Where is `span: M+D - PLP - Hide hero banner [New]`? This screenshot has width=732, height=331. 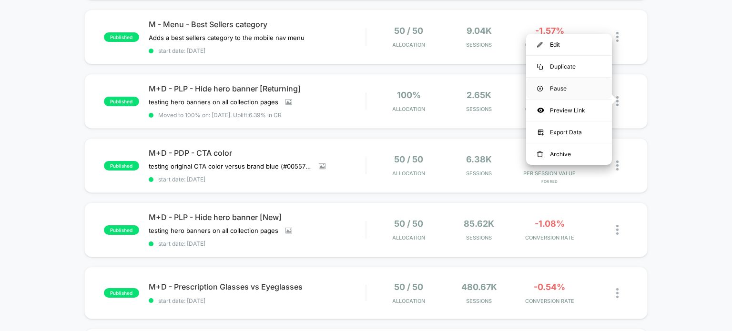 span: M+D - PLP - Hide hero banner [New] is located at coordinates (257, 217).